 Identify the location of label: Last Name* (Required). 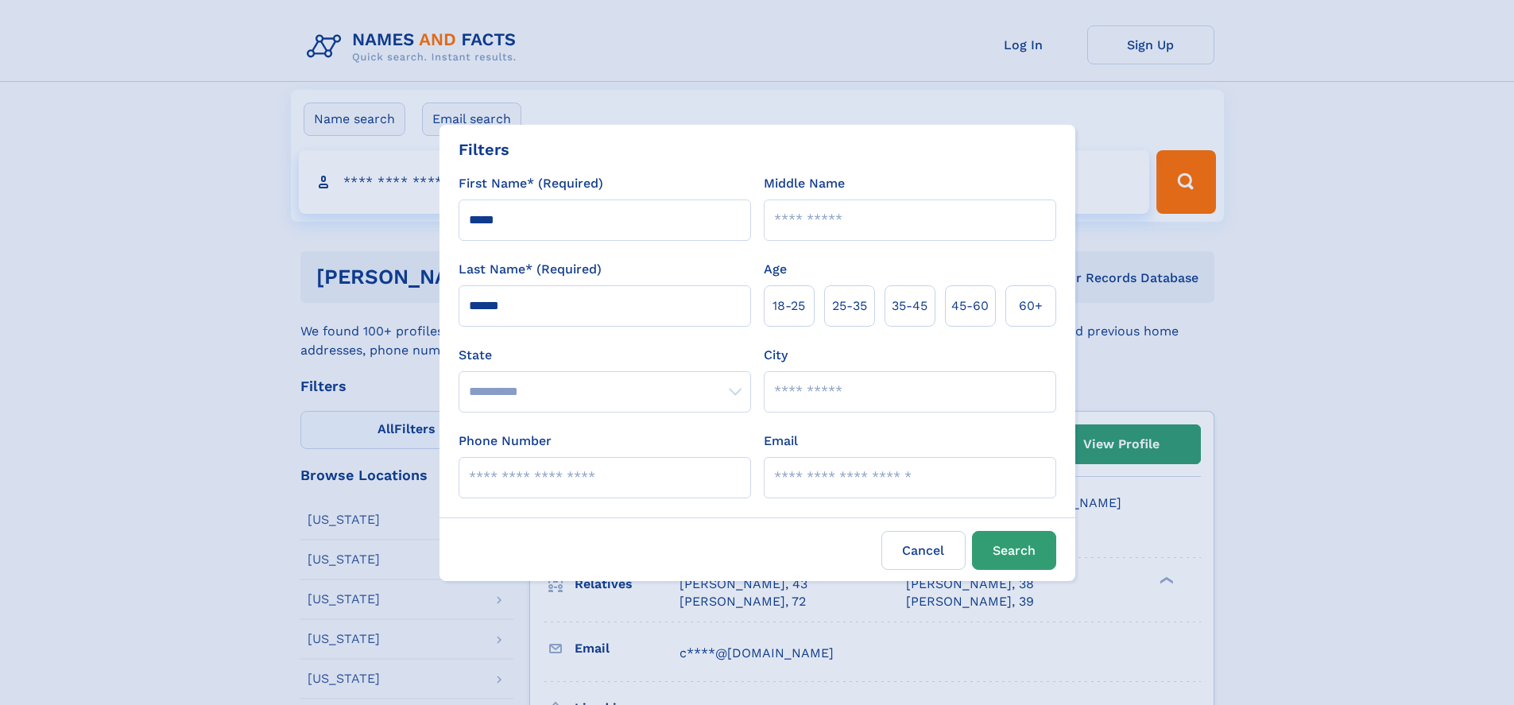
(530, 269).